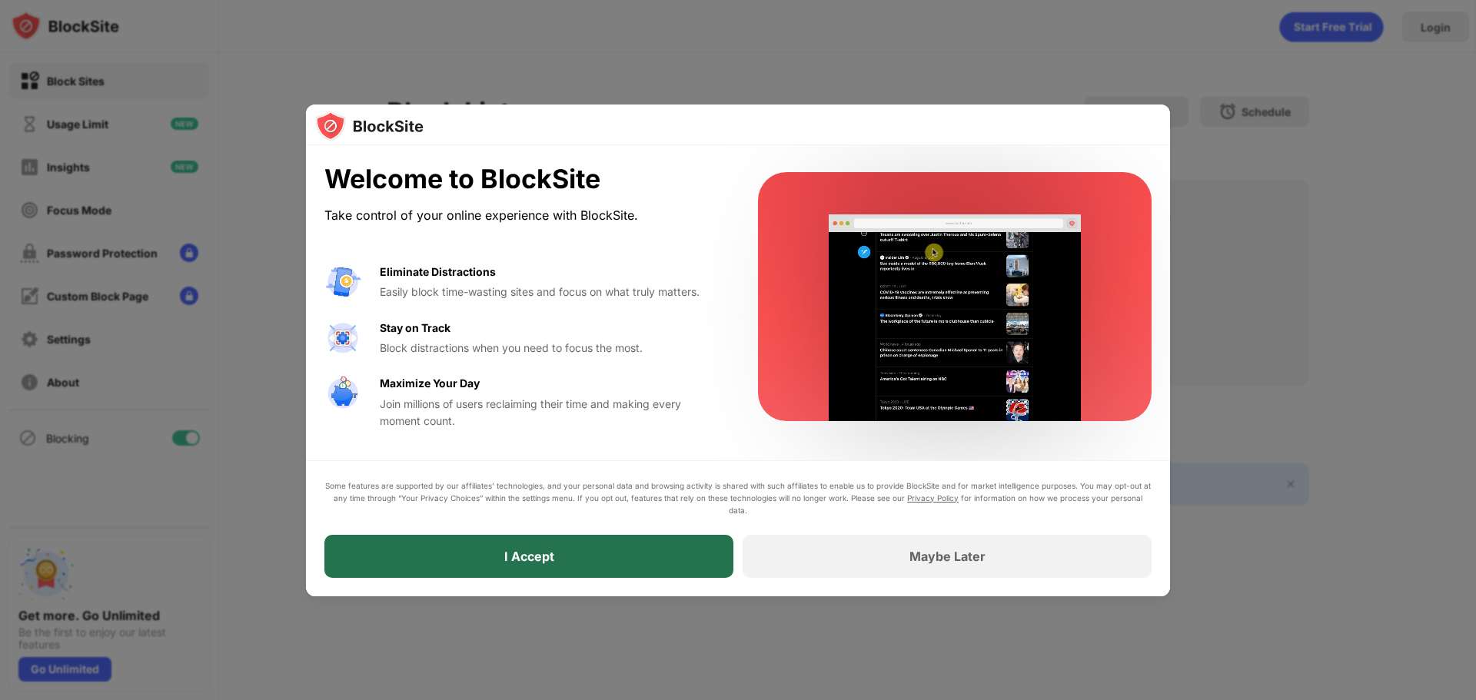 The height and width of the screenshot is (700, 1476). I want to click on div: Take control of your online experience with BlockSite., so click(523, 215).